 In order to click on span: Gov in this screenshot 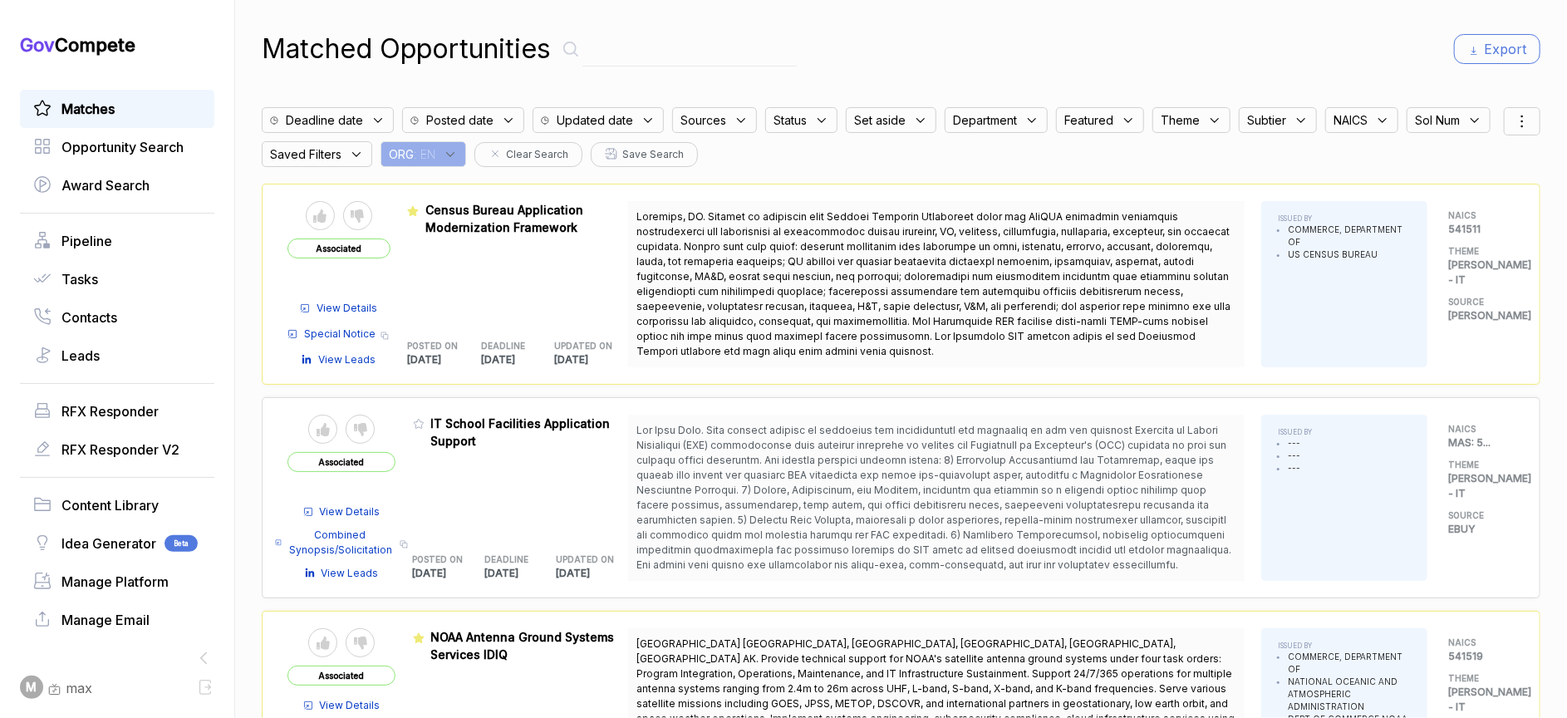, I will do `click(37, 45)`.